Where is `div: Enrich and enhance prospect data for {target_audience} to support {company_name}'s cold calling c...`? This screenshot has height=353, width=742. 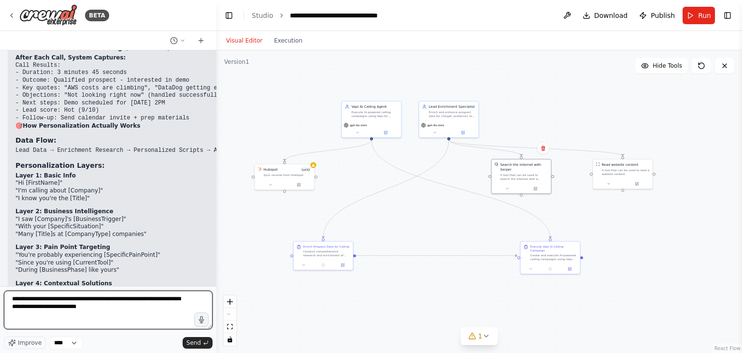
div: Enrich and enhance prospect data for {target_audience} to support {company_name}'s cold calling c... is located at coordinates (452, 114).